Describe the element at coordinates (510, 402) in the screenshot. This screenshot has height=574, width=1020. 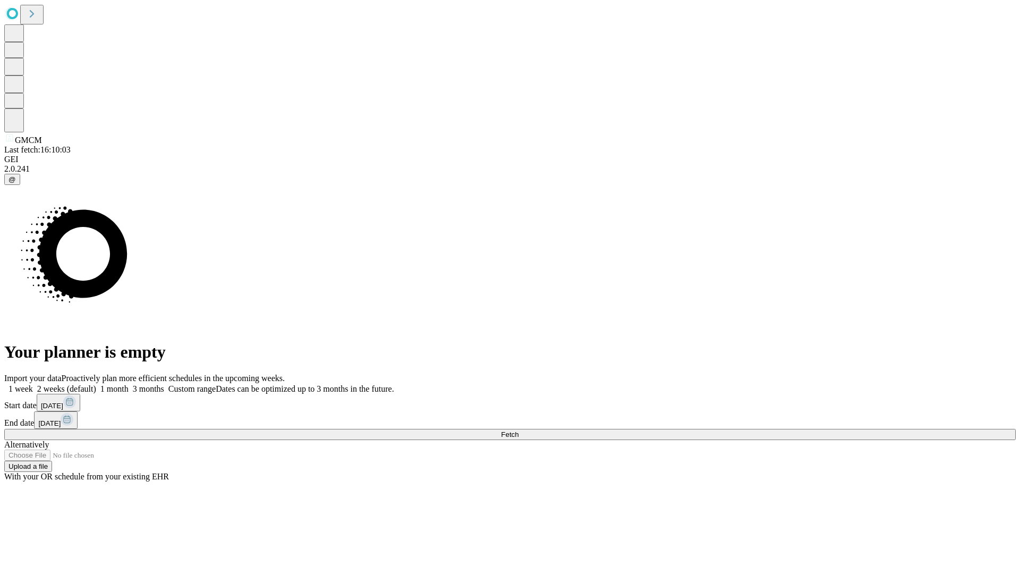
I see `div: Start date` at that location.